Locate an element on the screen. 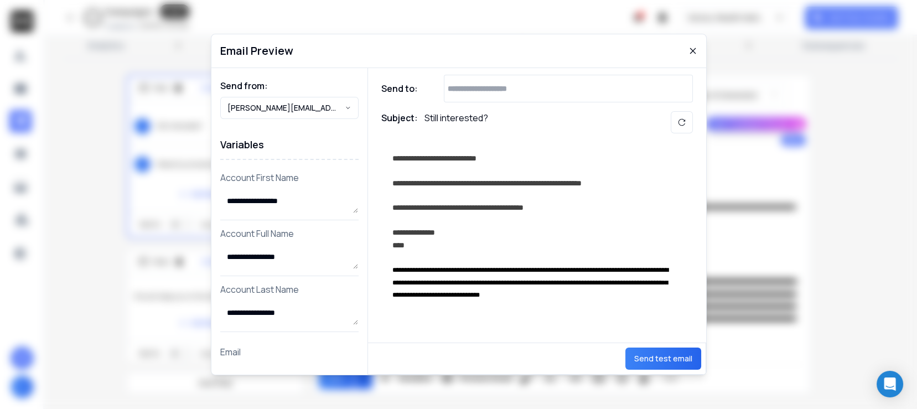 This screenshot has width=917, height=409. p: Still interested? is located at coordinates (456, 122).